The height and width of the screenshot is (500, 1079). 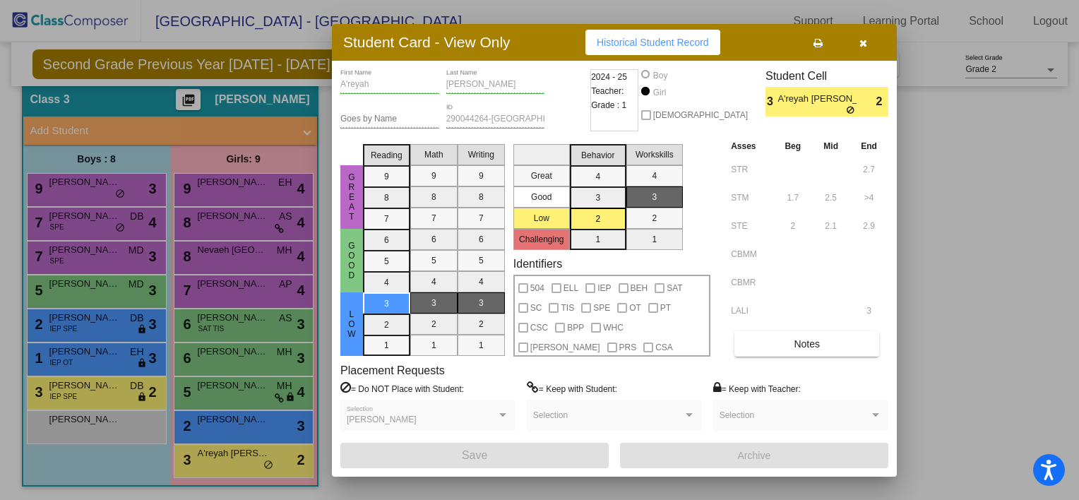 What do you see at coordinates (390, 119) in the screenshot?
I see `input: goes by name` at bounding box center [390, 119].